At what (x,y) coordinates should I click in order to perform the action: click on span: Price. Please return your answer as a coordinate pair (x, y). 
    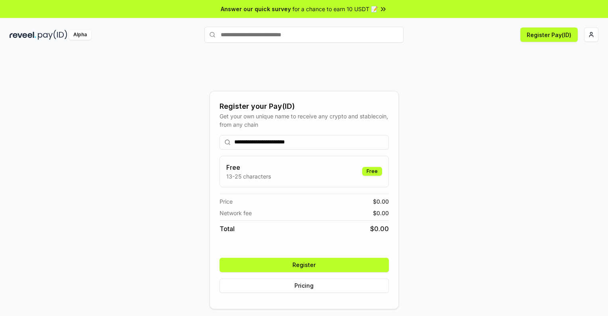
    Looking at the image, I should click on (226, 201).